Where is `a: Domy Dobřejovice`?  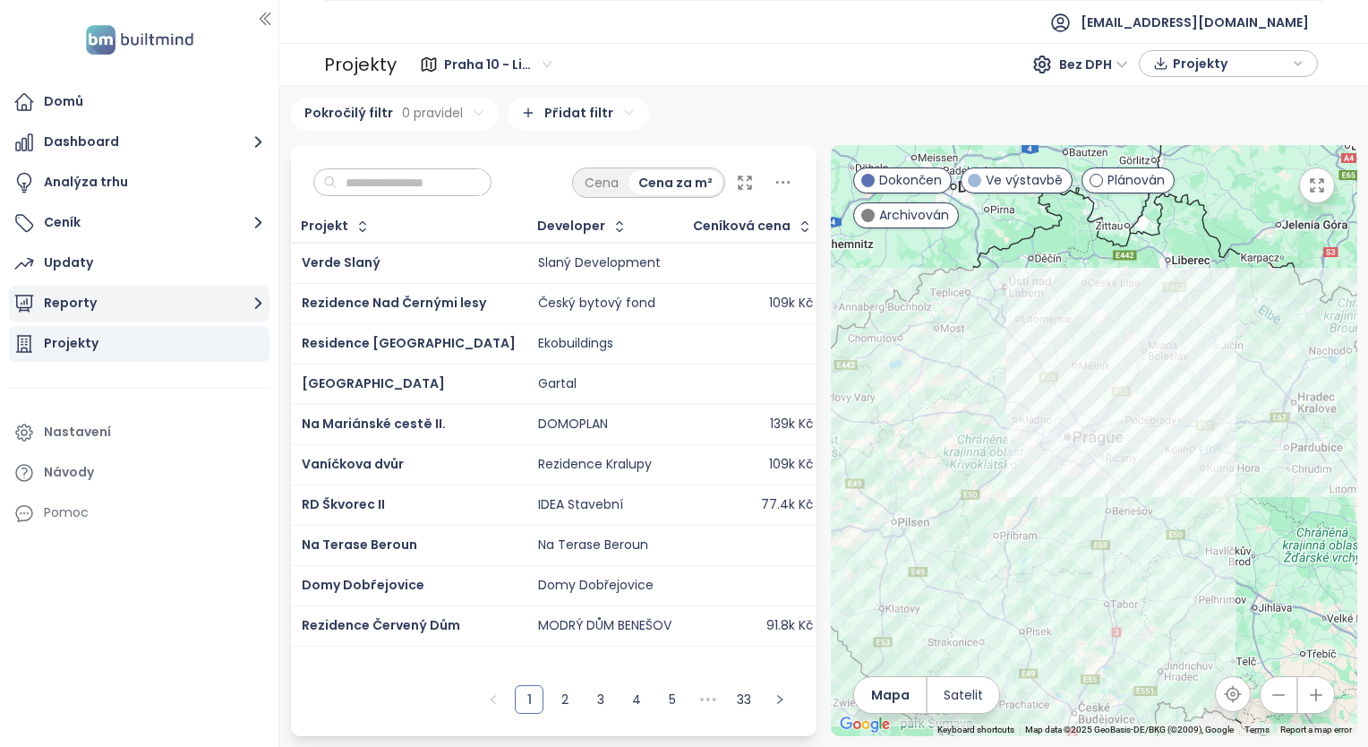
a: Domy Dobřejovice is located at coordinates (363, 585).